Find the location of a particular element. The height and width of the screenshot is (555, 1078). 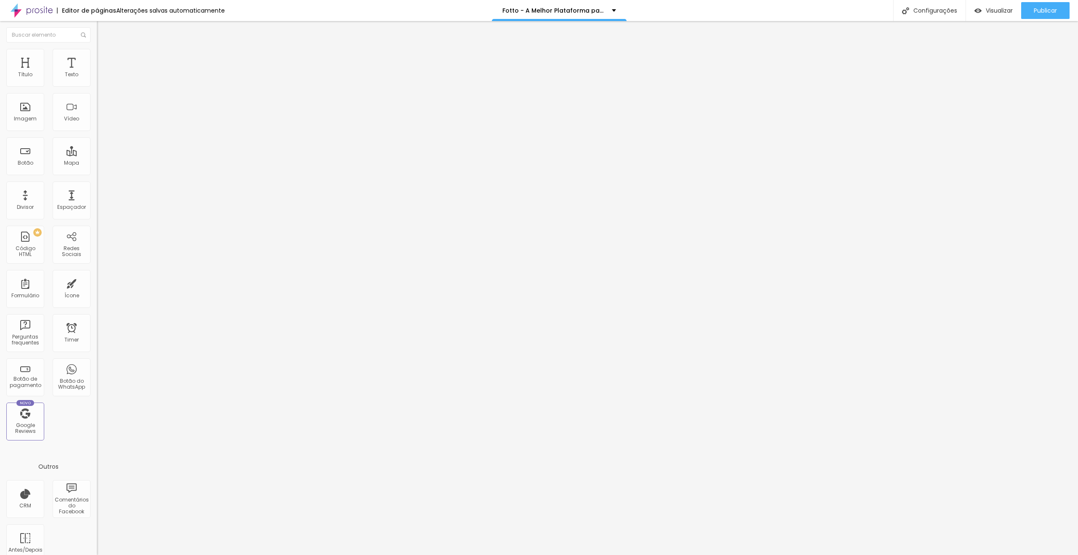

div: Alterações salvas automaticamente is located at coordinates (171, 11).